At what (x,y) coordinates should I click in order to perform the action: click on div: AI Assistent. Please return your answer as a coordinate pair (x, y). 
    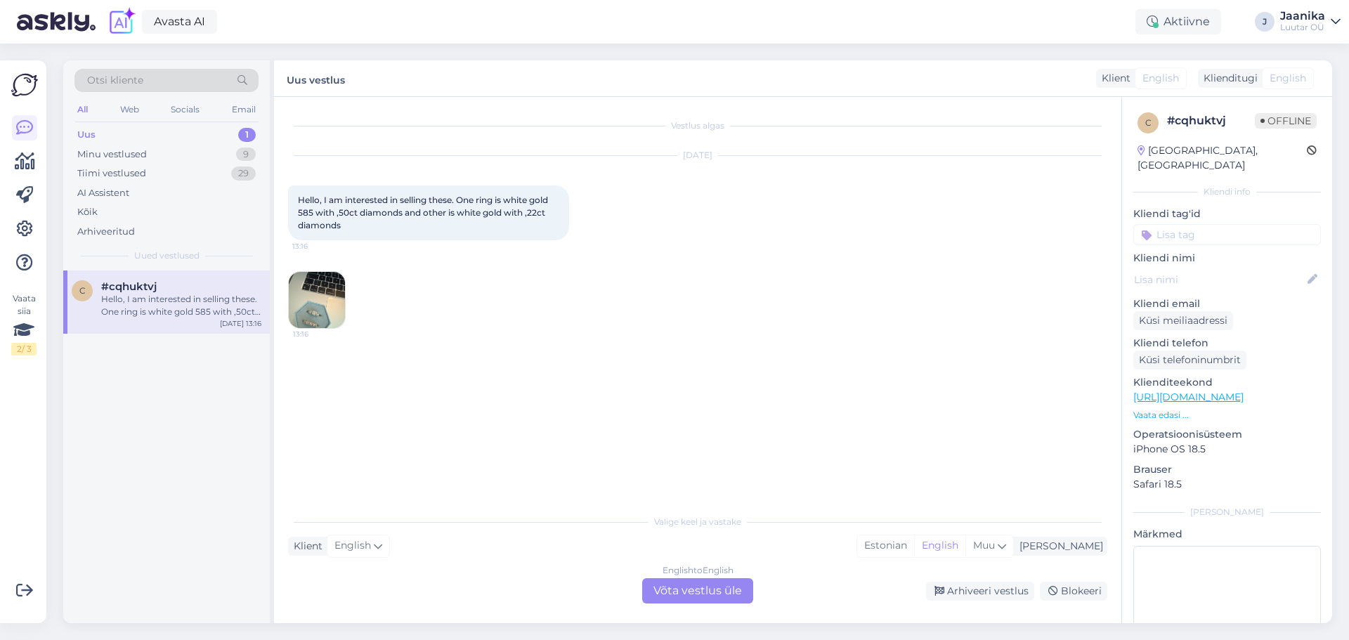
    Looking at the image, I should click on (103, 193).